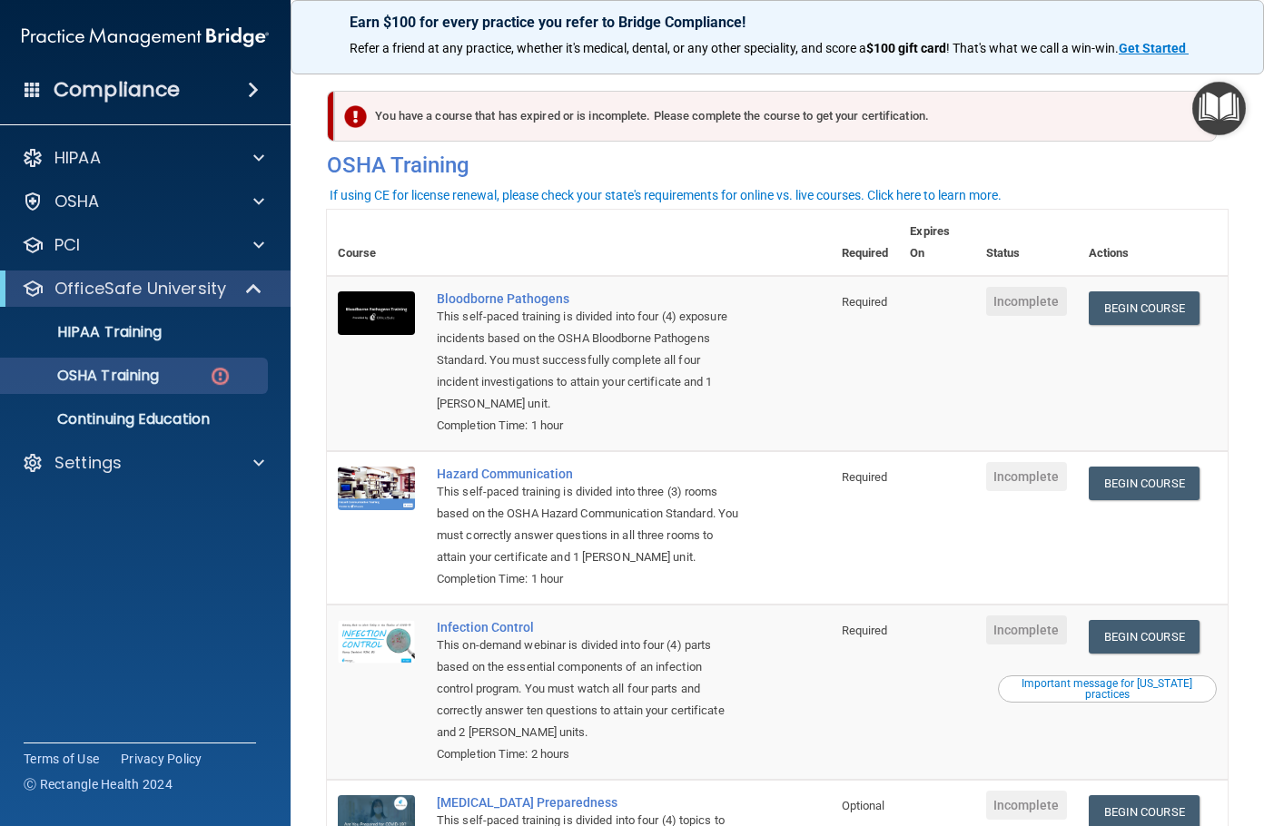  I want to click on button: Open Resource Center, so click(1218, 108).